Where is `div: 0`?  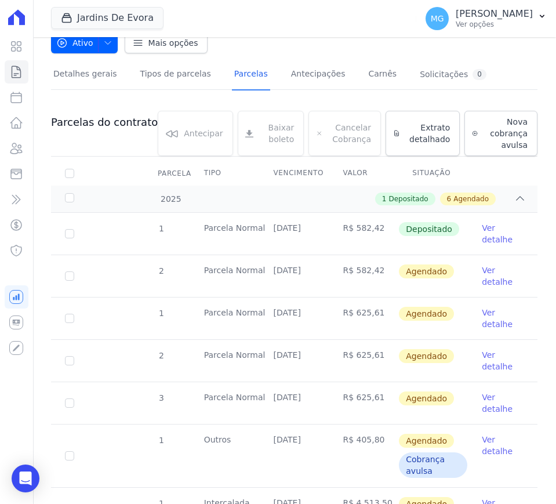 div: 0 is located at coordinates (479, 74).